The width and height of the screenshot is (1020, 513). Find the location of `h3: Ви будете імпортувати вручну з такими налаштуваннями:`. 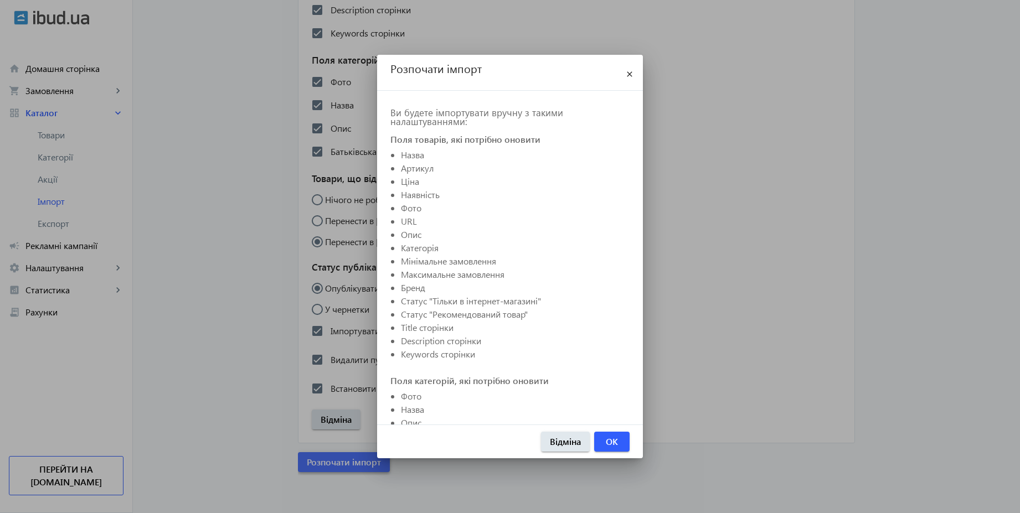

h3: Ви будете імпортувати вручну з такими налаштуваннями: is located at coordinates (510, 117).